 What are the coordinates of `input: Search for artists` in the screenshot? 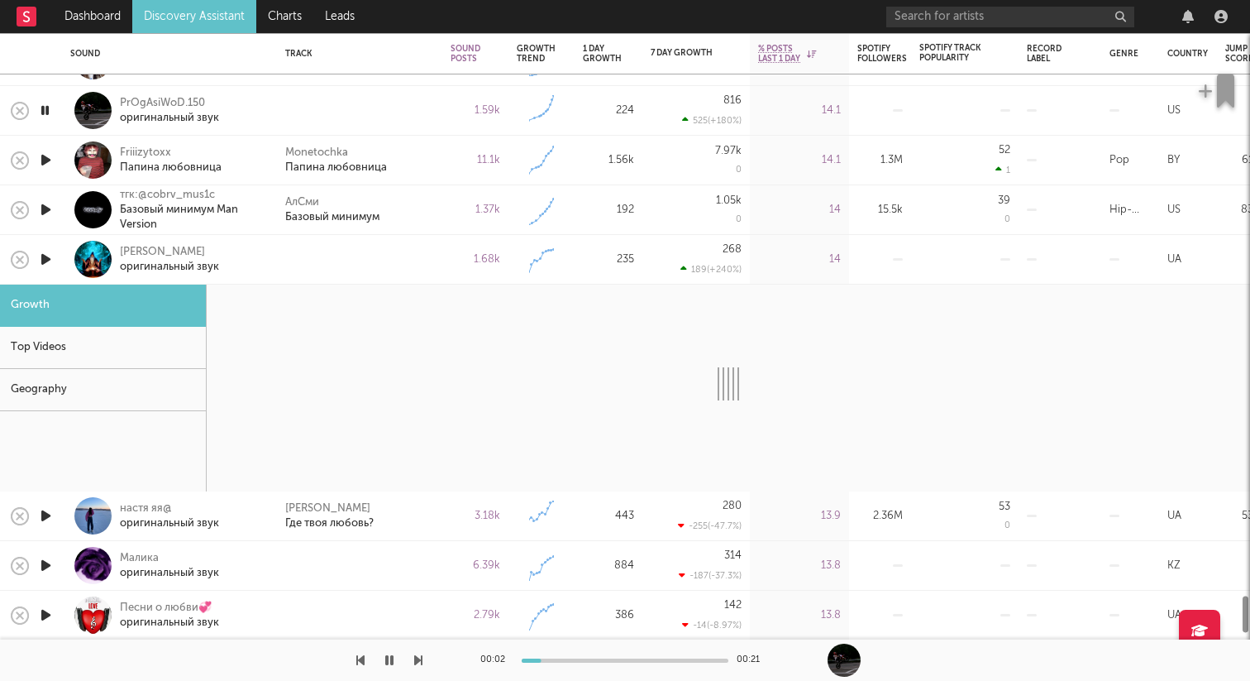 It's located at (1010, 17).